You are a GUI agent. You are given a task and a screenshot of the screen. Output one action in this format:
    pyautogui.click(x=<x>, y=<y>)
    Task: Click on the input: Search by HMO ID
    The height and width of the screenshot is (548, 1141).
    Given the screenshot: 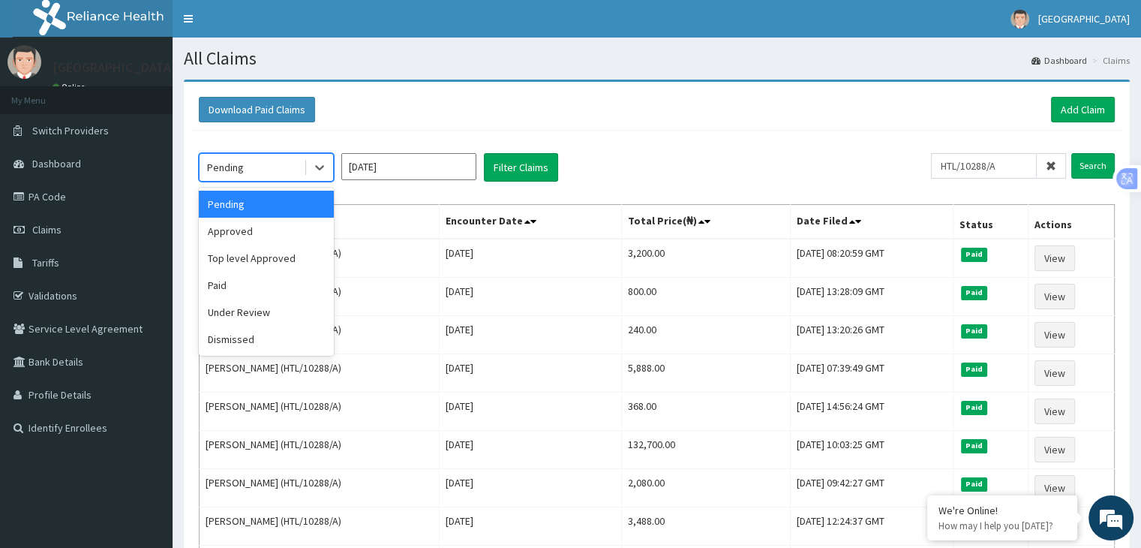 What is the action you would take?
    pyautogui.click(x=984, y=166)
    